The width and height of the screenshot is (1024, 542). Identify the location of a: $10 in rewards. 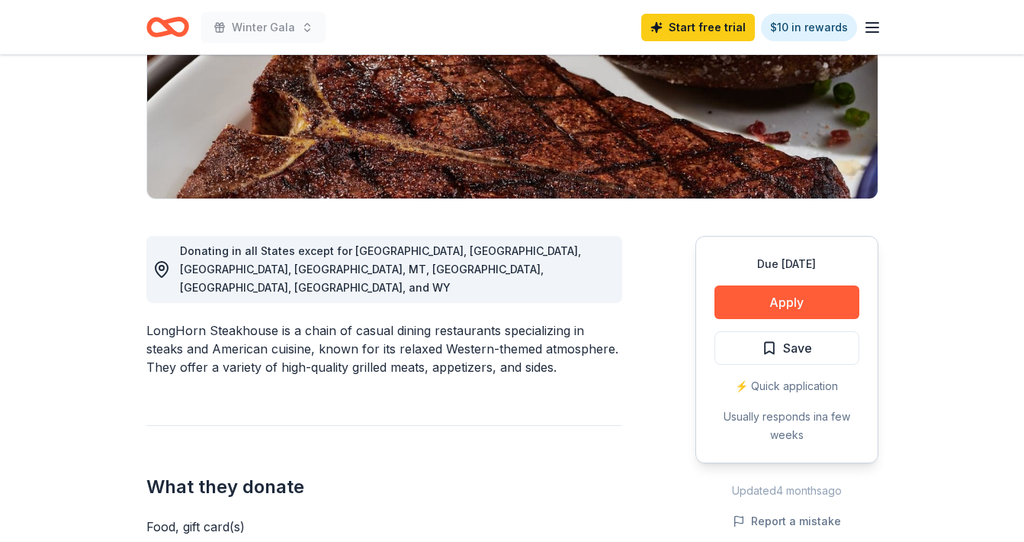
(809, 27).